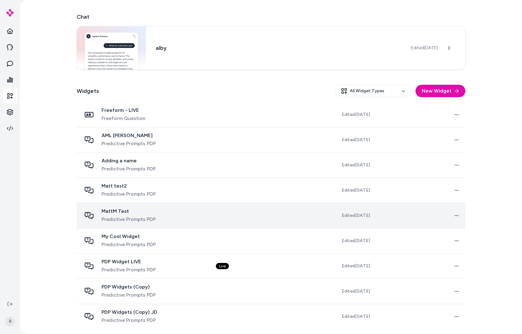  What do you see at coordinates (271, 17) in the screenshot?
I see `h2: Chat` at bounding box center [271, 17].